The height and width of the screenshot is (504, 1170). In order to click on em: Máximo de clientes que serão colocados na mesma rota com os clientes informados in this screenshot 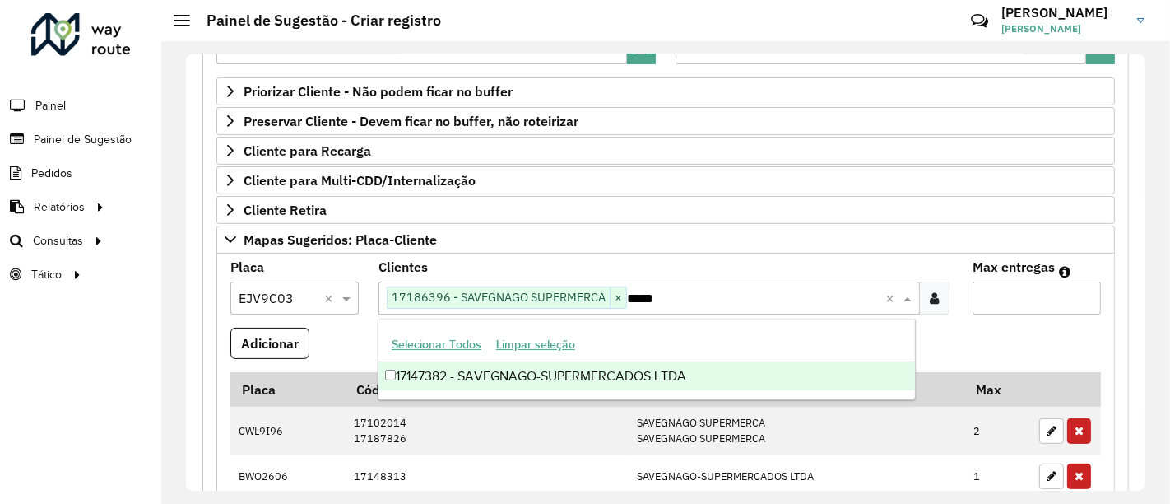, I will do `click(1065, 272)`.